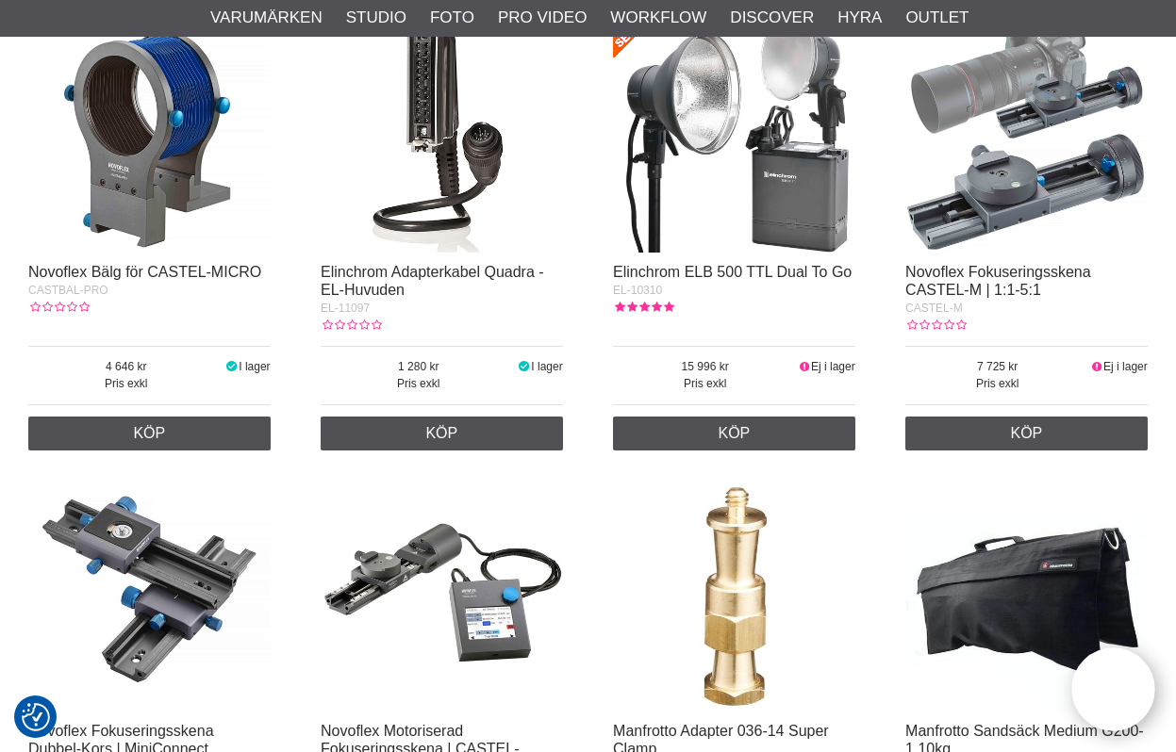 This screenshot has height=752, width=1176. What do you see at coordinates (542, 18) in the screenshot?
I see `a: Pro Video` at bounding box center [542, 18].